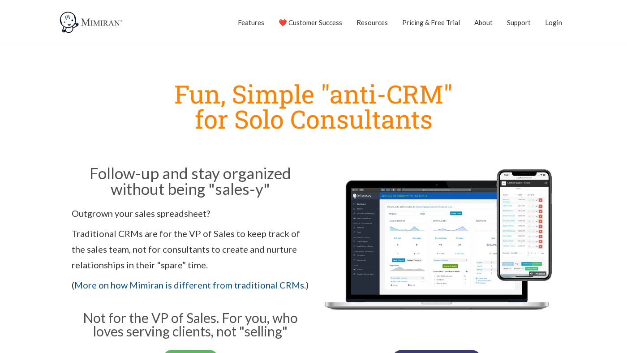 The height and width of the screenshot is (353, 627). I want to click on a: Features, so click(251, 22).